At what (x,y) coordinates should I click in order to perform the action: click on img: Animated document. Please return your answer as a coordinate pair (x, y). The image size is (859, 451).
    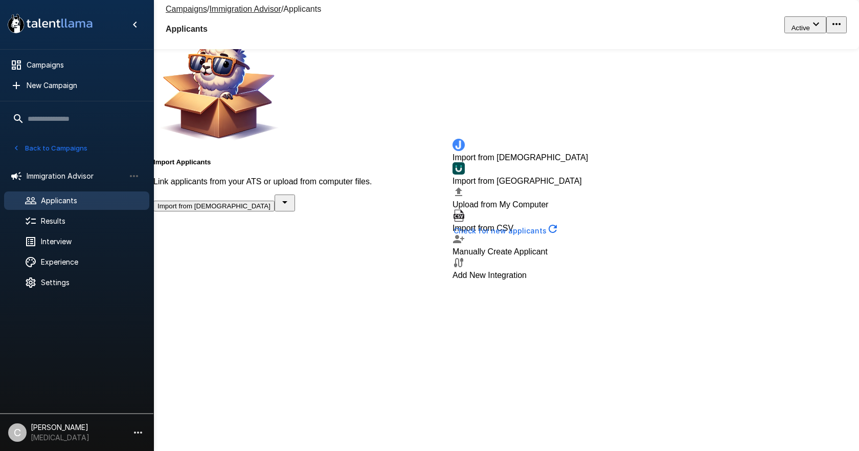
    Looking at the image, I should click on (217, 81).